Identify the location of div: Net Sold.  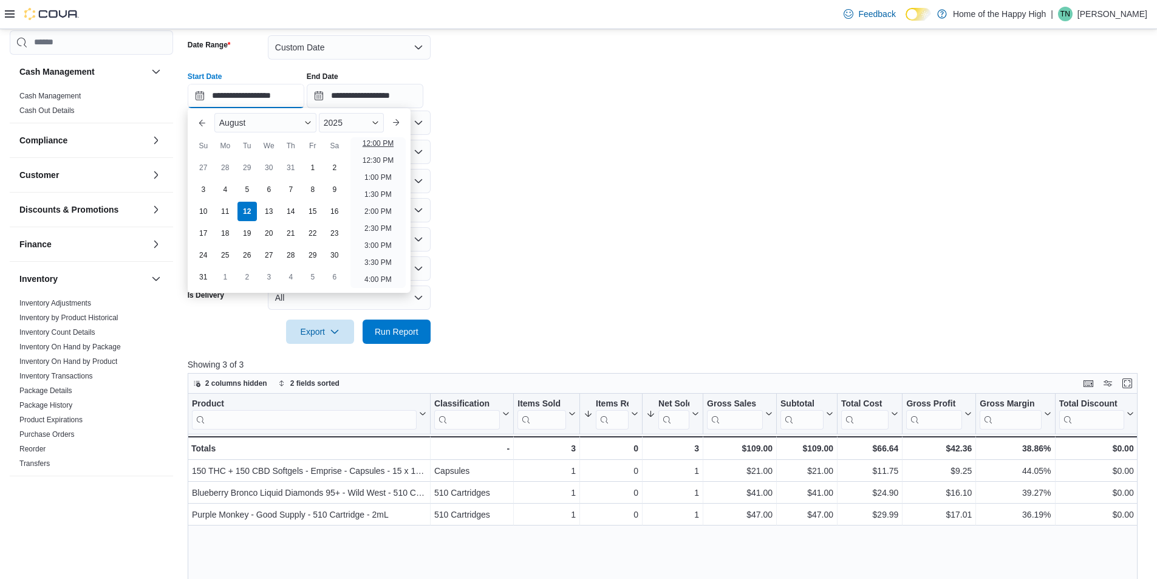
(674, 403).